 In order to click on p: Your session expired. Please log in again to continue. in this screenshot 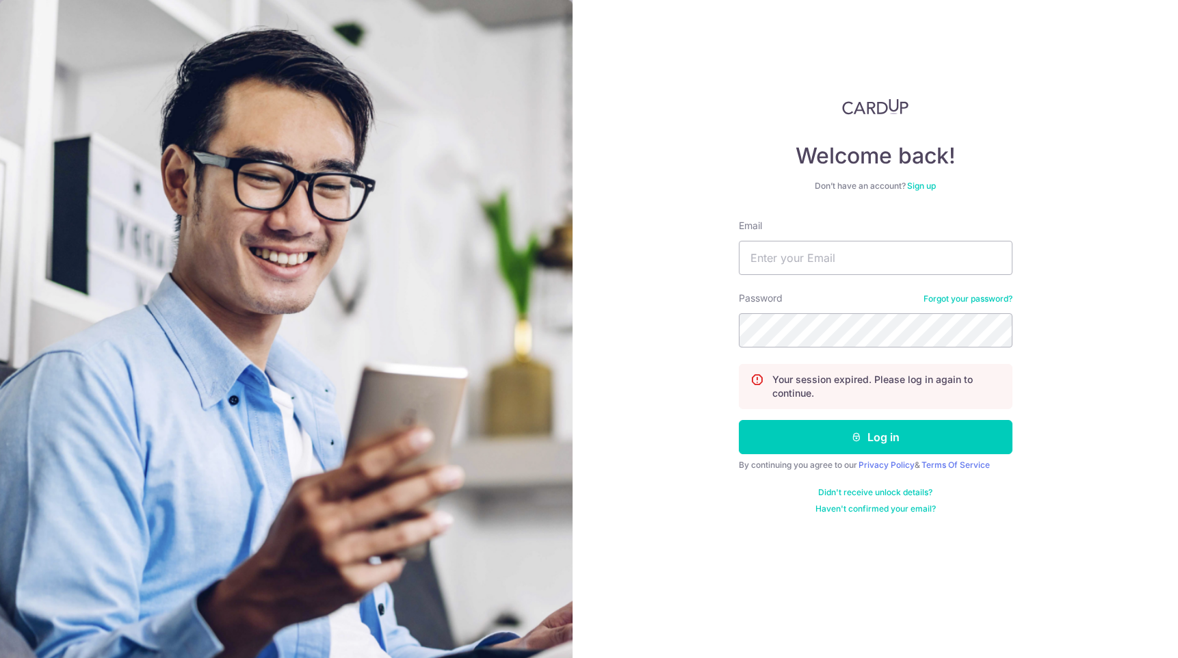, I will do `click(886, 386)`.